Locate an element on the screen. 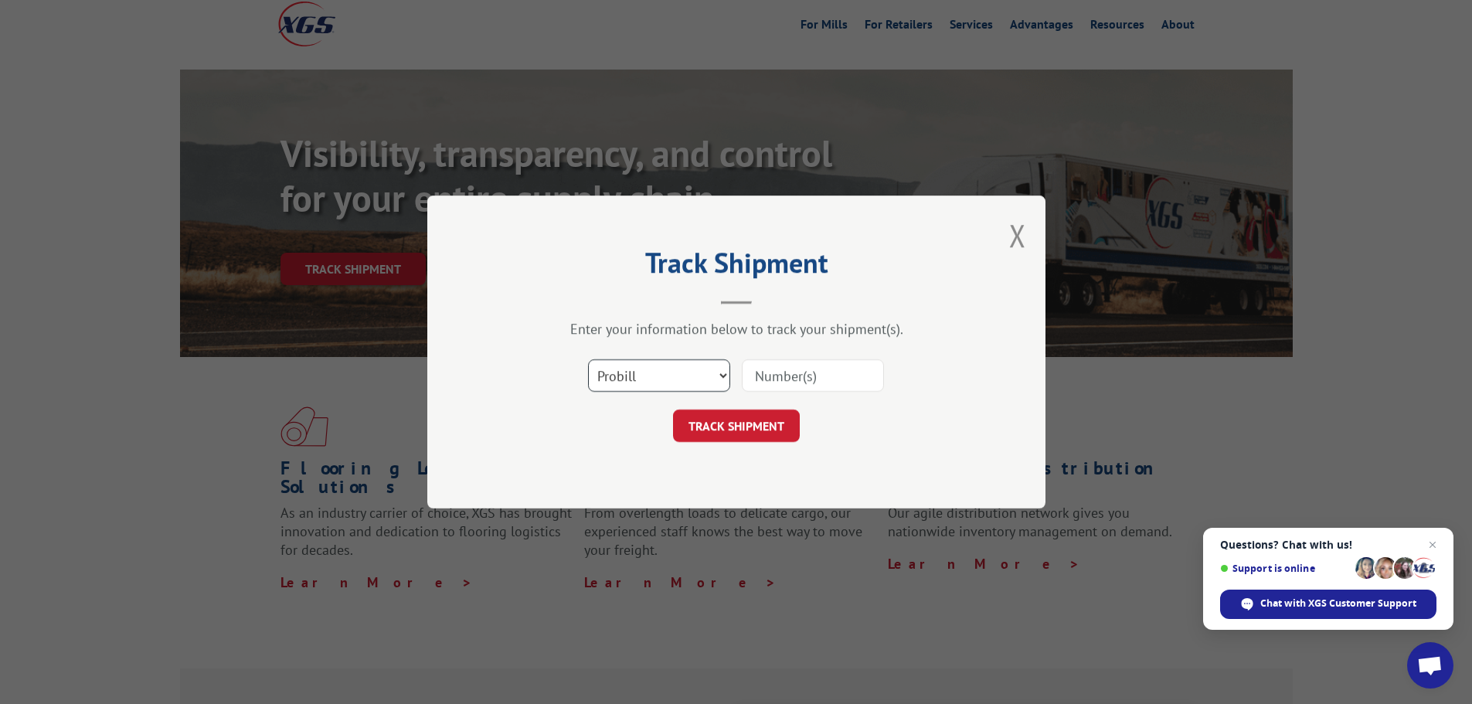 The height and width of the screenshot is (704, 1472). div: Enter your information below to track your shipment(s). is located at coordinates (736, 328).